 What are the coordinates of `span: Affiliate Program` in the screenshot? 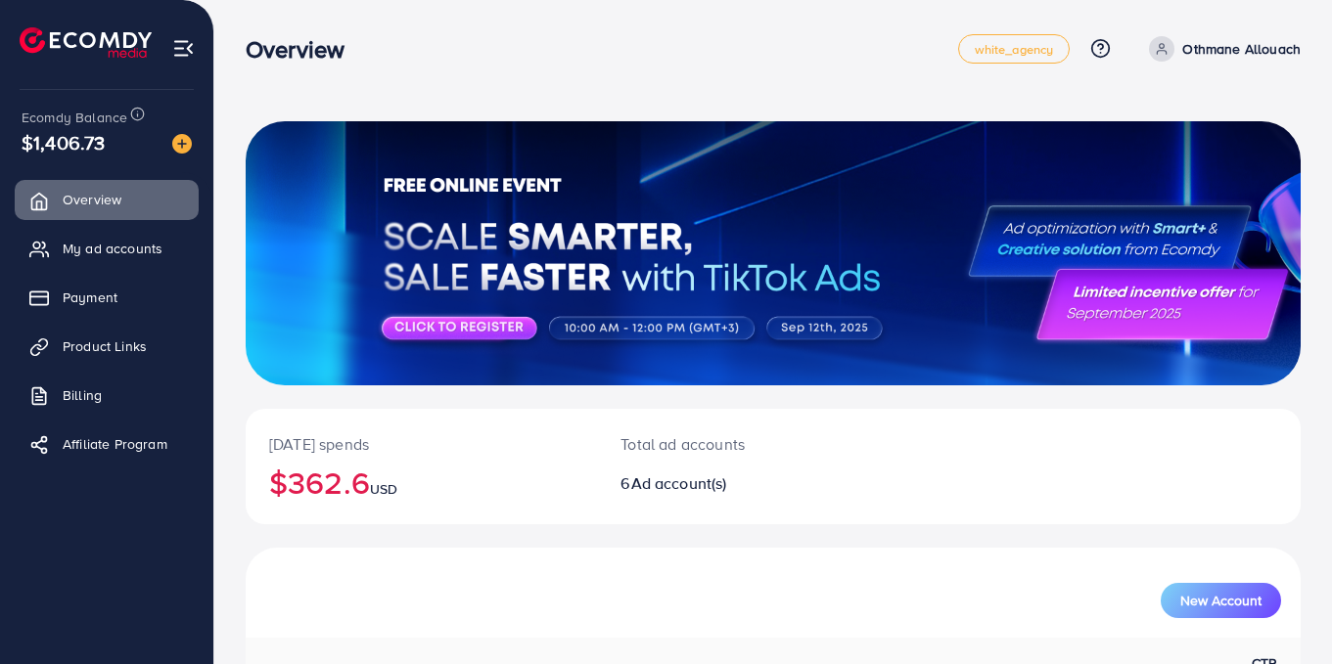 It's located at (114, 444).